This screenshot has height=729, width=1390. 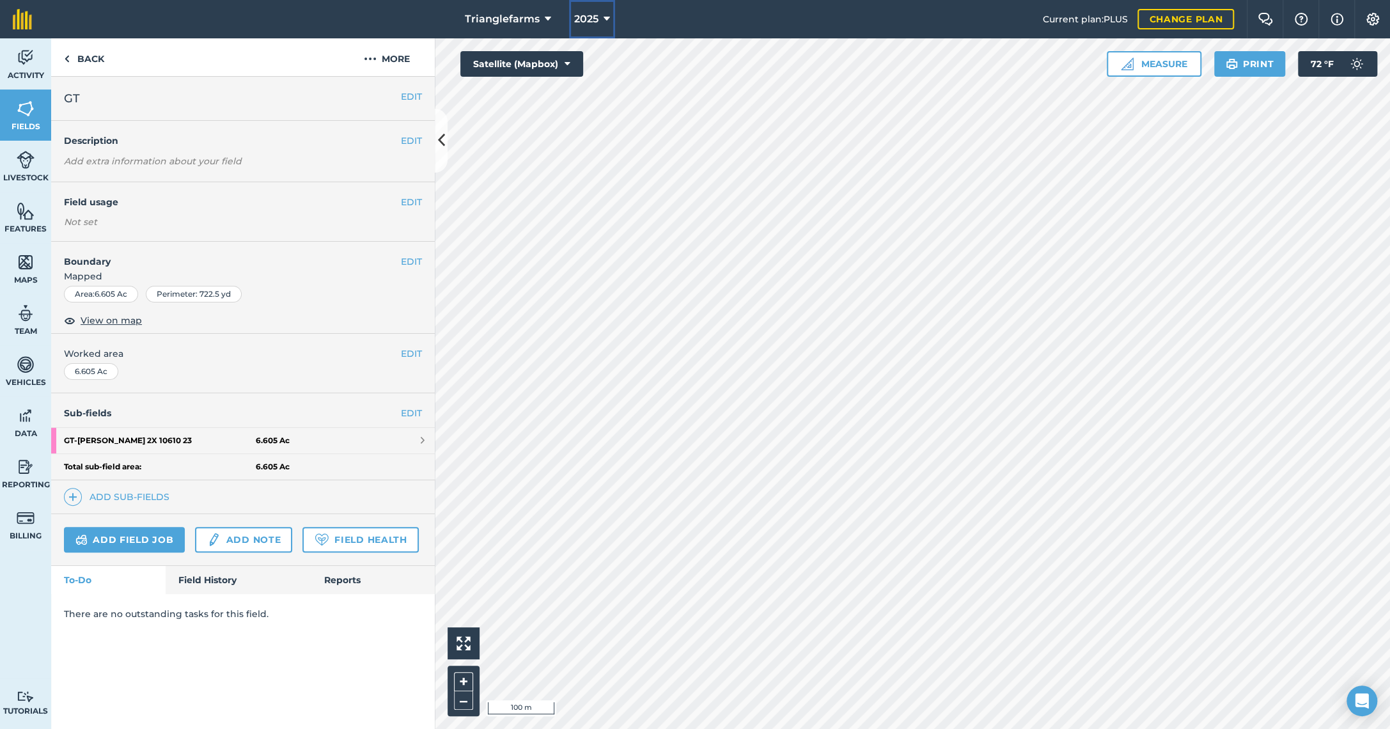 I want to click on h4: Boundary, so click(x=226, y=255).